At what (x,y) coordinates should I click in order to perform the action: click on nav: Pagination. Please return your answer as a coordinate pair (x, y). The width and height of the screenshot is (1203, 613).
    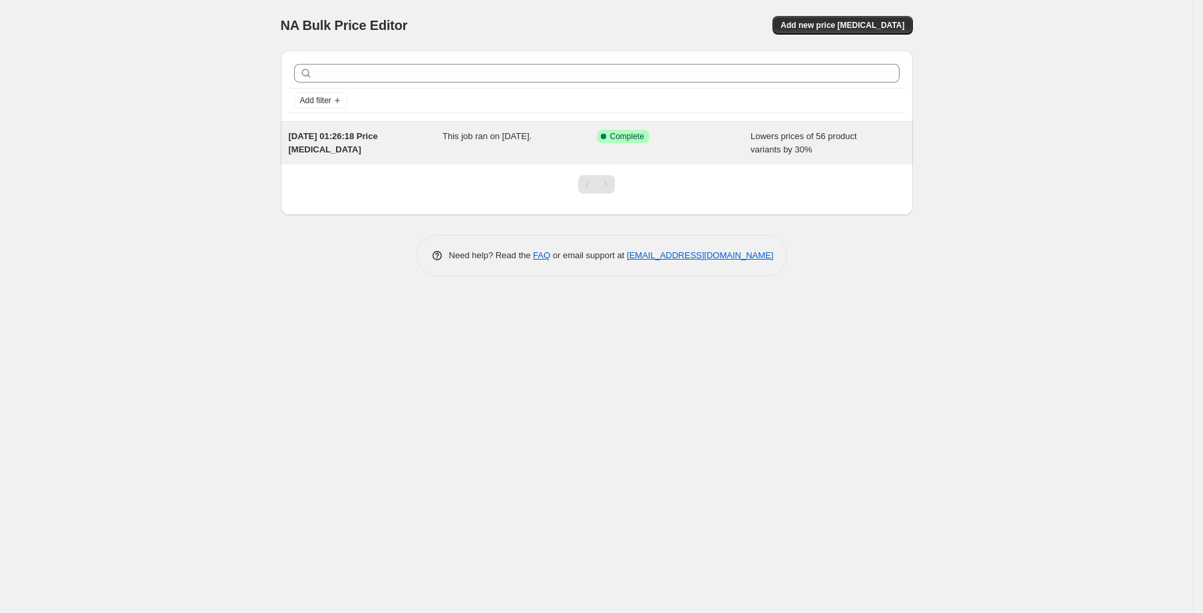
    Looking at the image, I should click on (596, 184).